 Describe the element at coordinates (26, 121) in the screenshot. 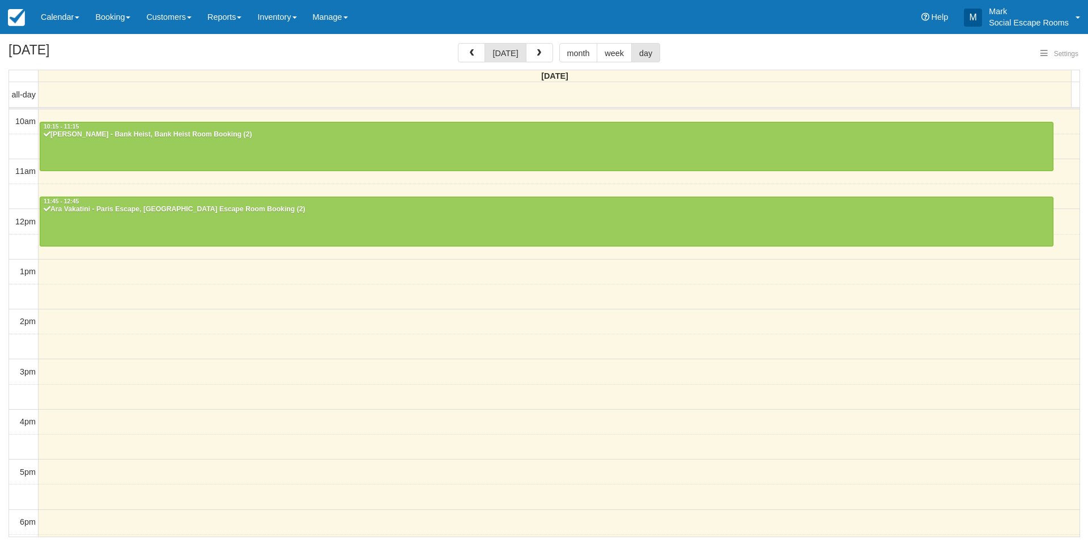

I see `span: 10am` at that location.